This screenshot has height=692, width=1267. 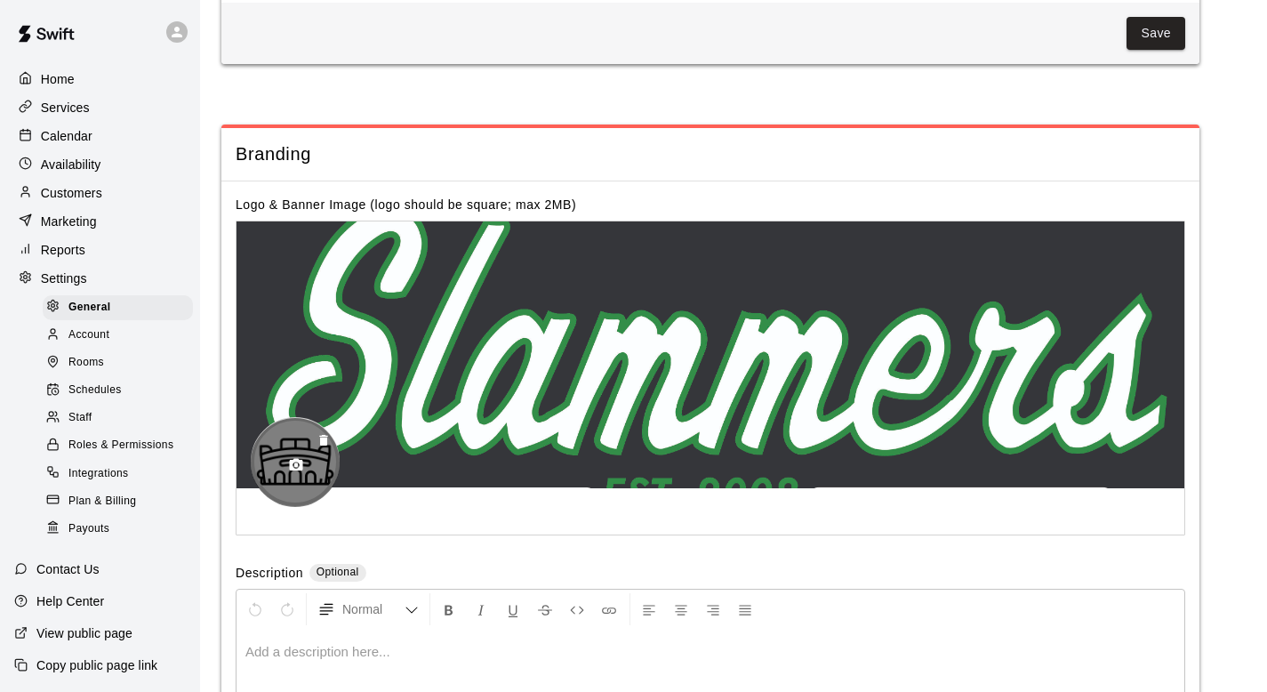 I want to click on div: Schedules, so click(x=117, y=390).